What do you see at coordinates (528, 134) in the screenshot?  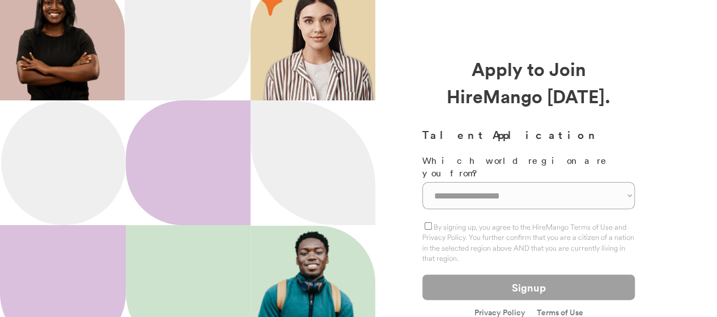 I see `h3: Talent Application` at bounding box center [528, 134].